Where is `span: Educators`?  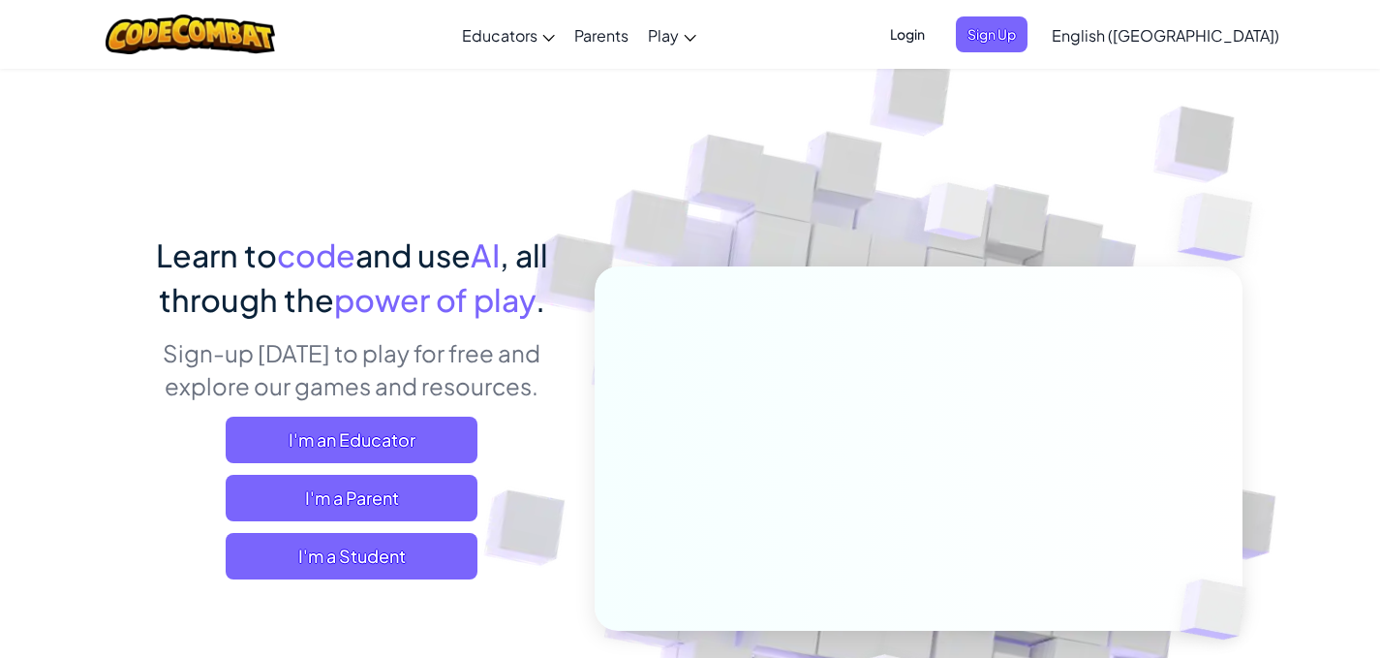 span: Educators is located at coordinates (500, 35).